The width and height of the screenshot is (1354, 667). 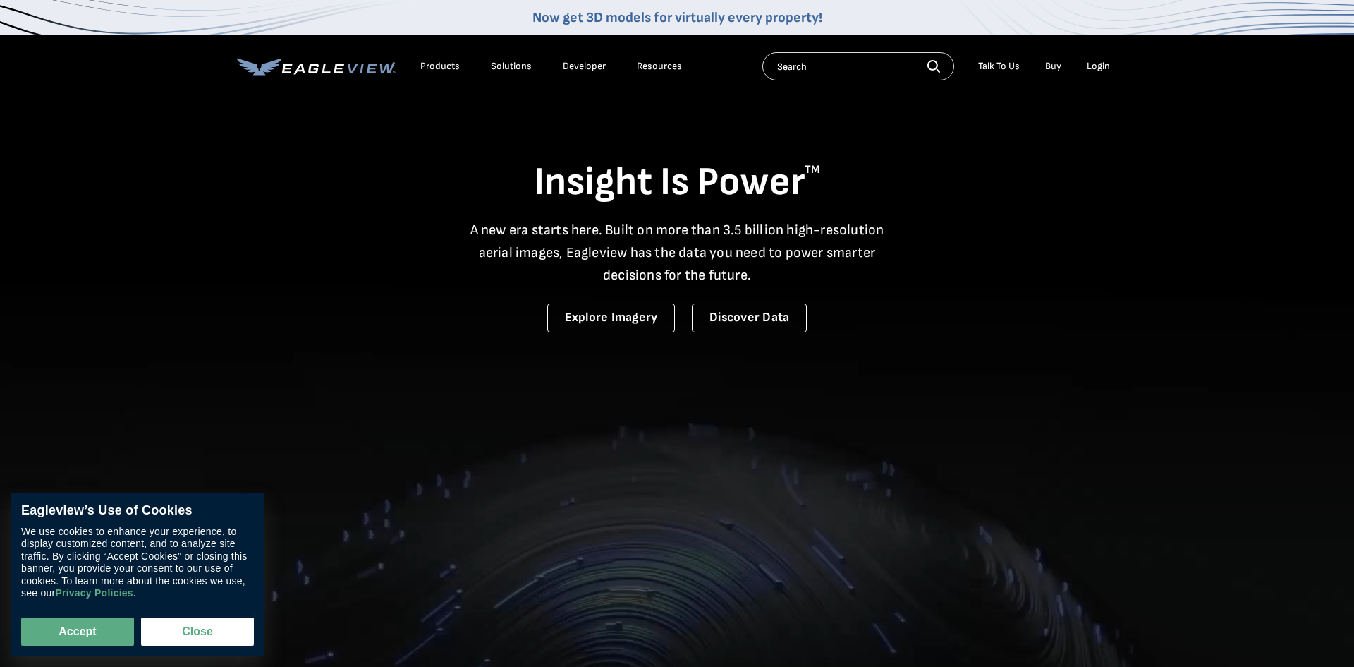 I want to click on div: Solutions, so click(x=511, y=66).